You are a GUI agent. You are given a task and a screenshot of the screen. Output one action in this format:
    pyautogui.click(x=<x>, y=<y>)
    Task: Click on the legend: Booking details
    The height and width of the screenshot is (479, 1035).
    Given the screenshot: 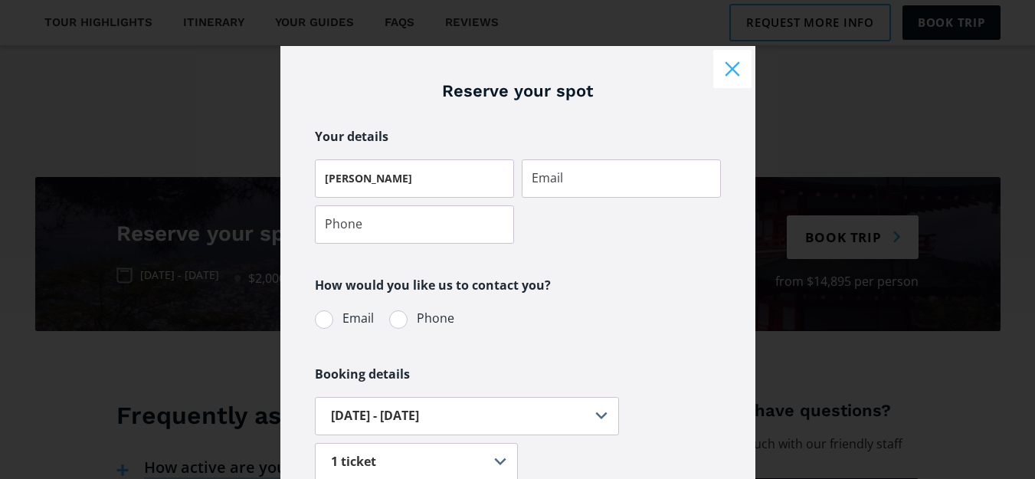 What is the action you would take?
    pyautogui.click(x=362, y=374)
    